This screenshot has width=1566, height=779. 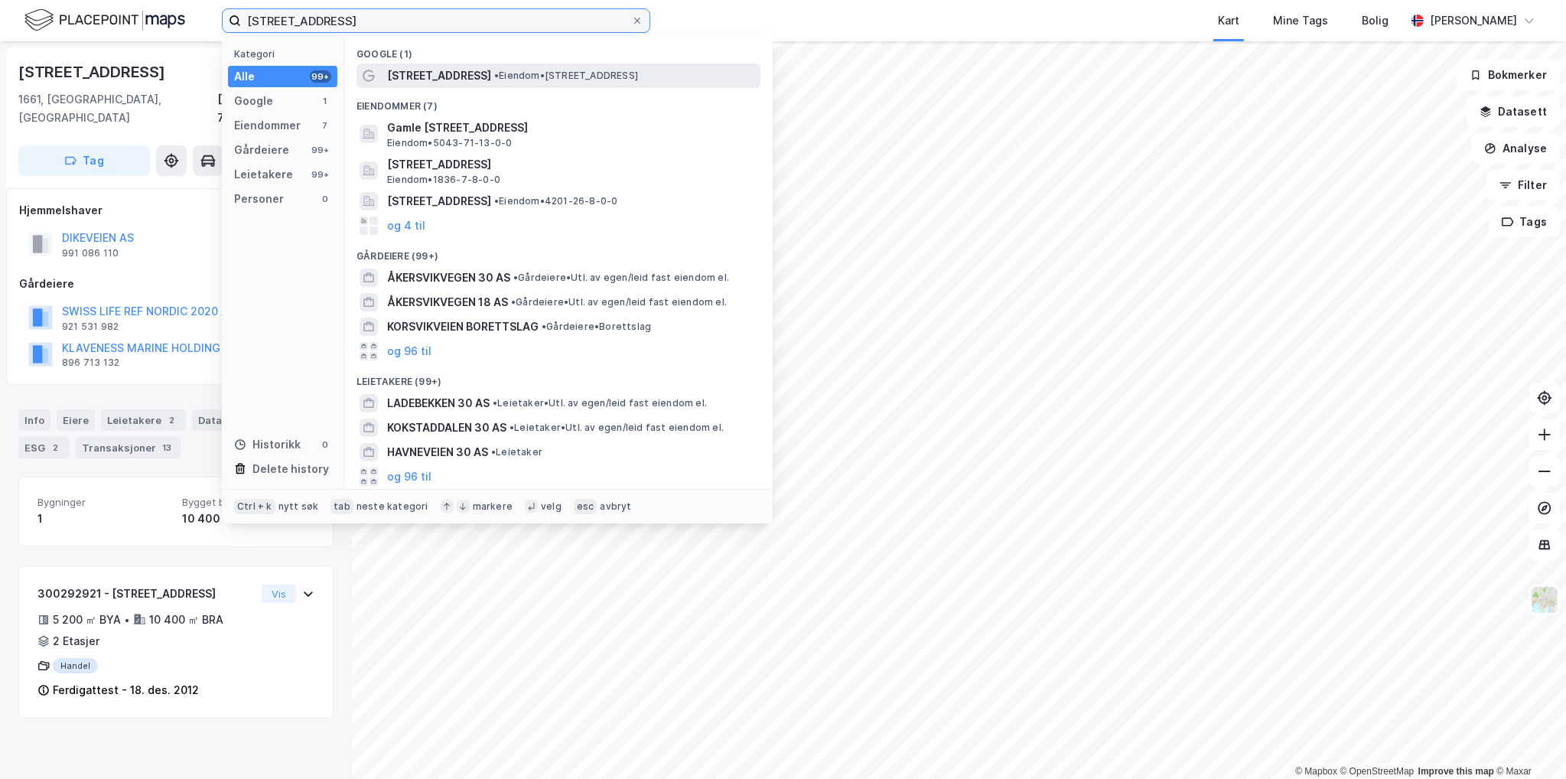 What do you see at coordinates (559, 50) in the screenshot?
I see `div: Google (1)` at bounding box center [559, 50].